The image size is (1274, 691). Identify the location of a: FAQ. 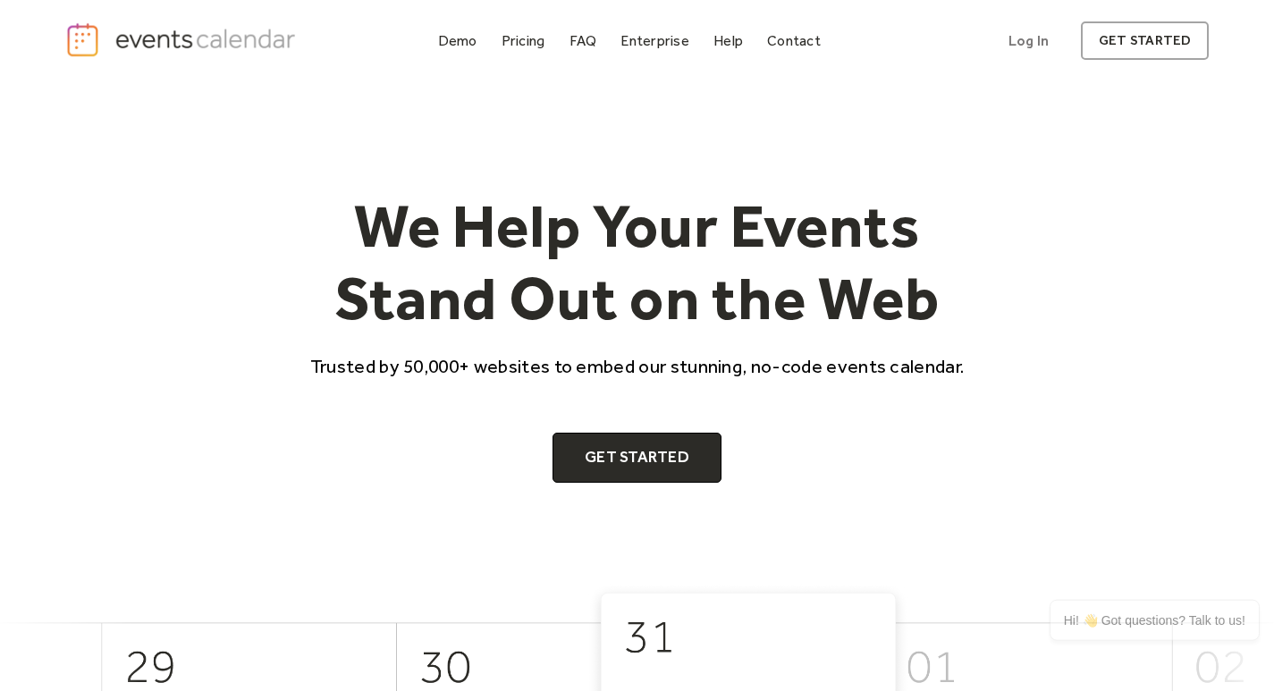
(583, 40).